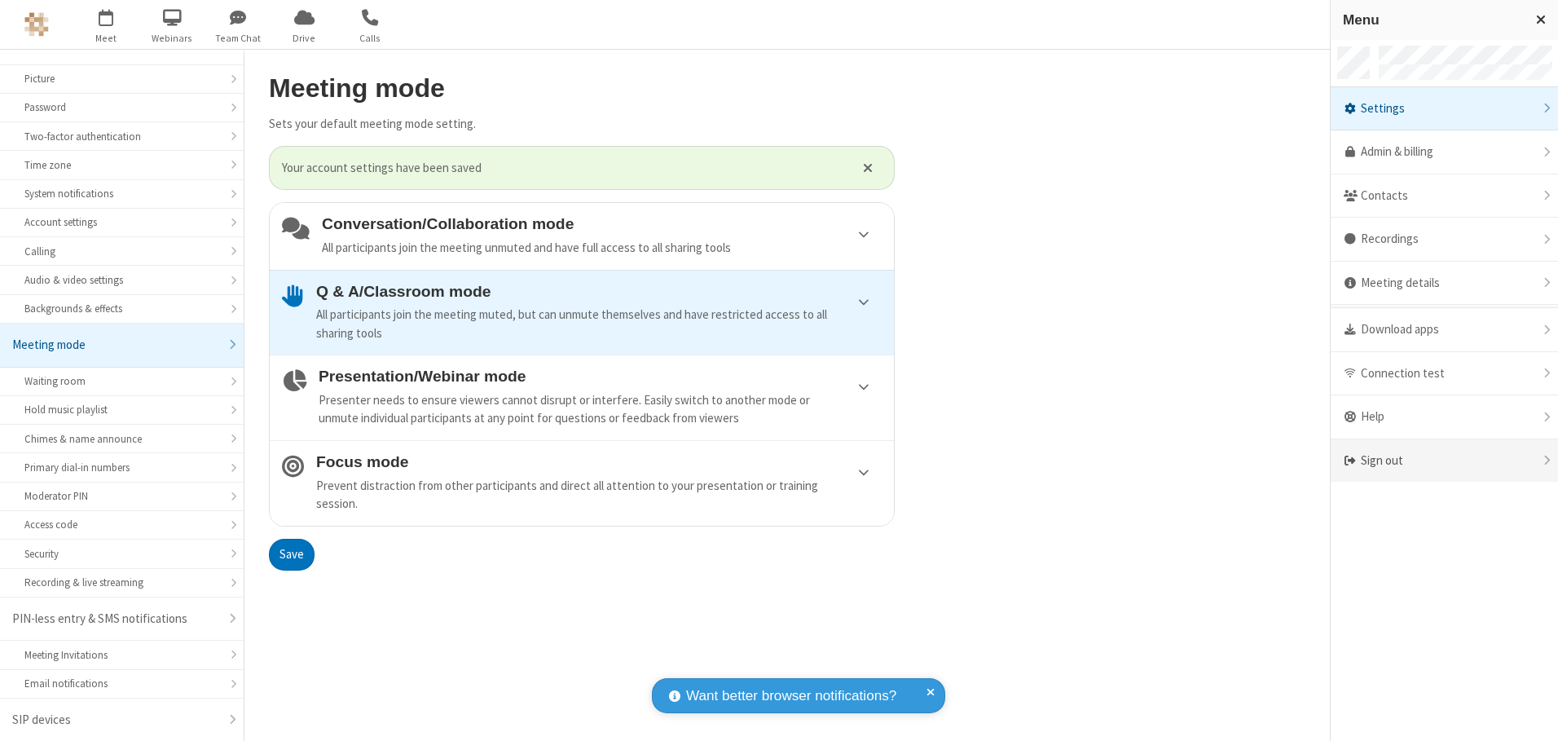 The width and height of the screenshot is (1558, 741). I want to click on div: Meeting mode, so click(116, 345).